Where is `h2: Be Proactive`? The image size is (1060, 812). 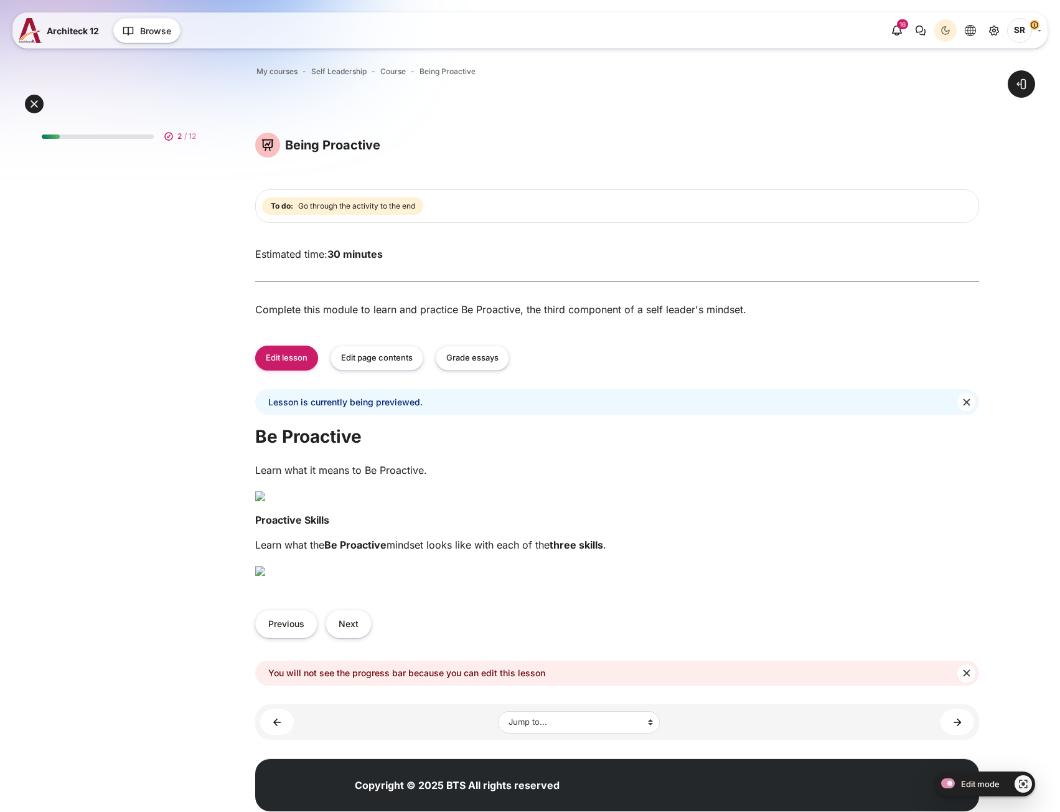
h2: Be Proactive is located at coordinates (617, 436).